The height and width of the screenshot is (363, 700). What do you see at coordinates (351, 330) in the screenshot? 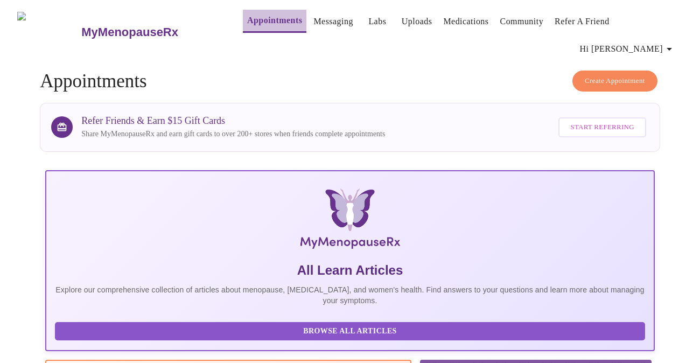
I see `a: Browse All Articles` at bounding box center [351, 330].